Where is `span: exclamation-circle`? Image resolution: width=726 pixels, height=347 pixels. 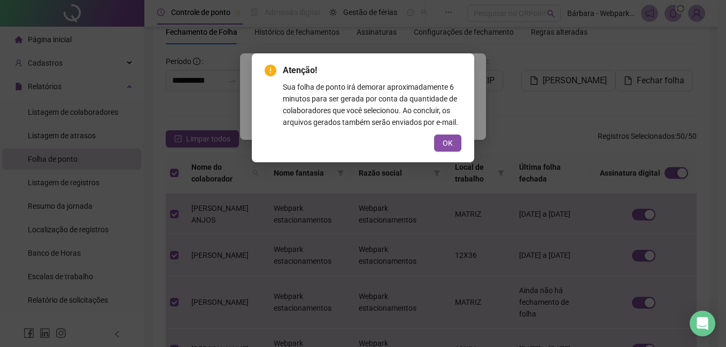 span: exclamation-circle is located at coordinates (270, 71).